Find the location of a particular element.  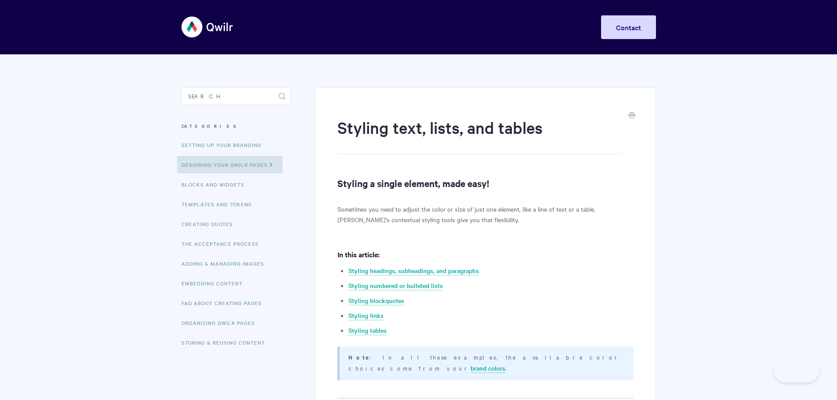

p: : In all these examples, the available color choices come from your . is located at coordinates (485, 362).